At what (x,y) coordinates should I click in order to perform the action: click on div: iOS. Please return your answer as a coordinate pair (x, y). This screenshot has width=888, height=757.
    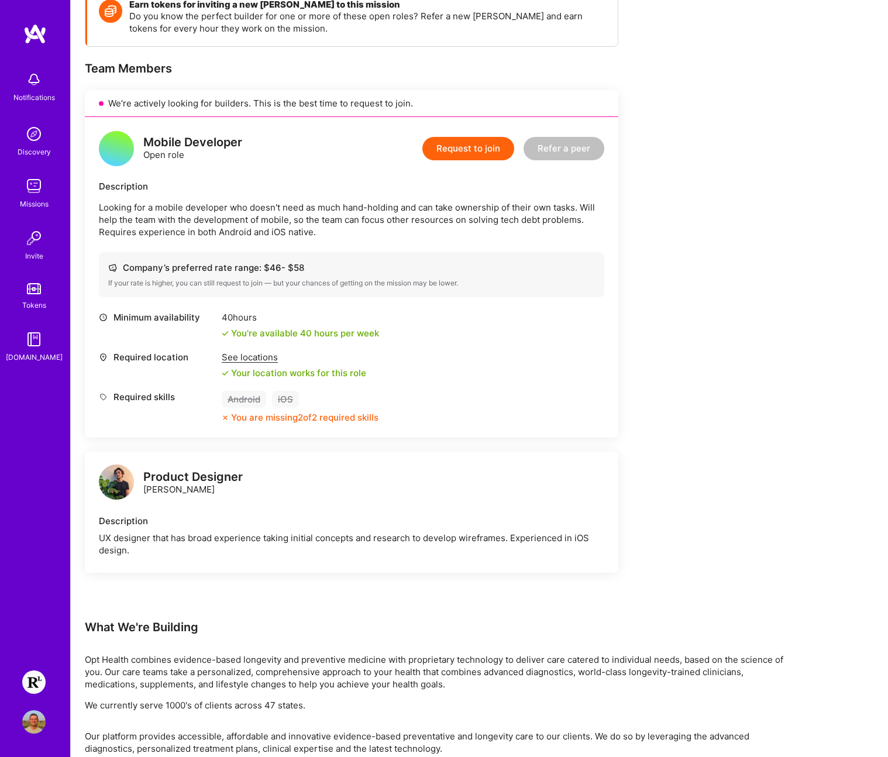
    Looking at the image, I should click on (285, 399).